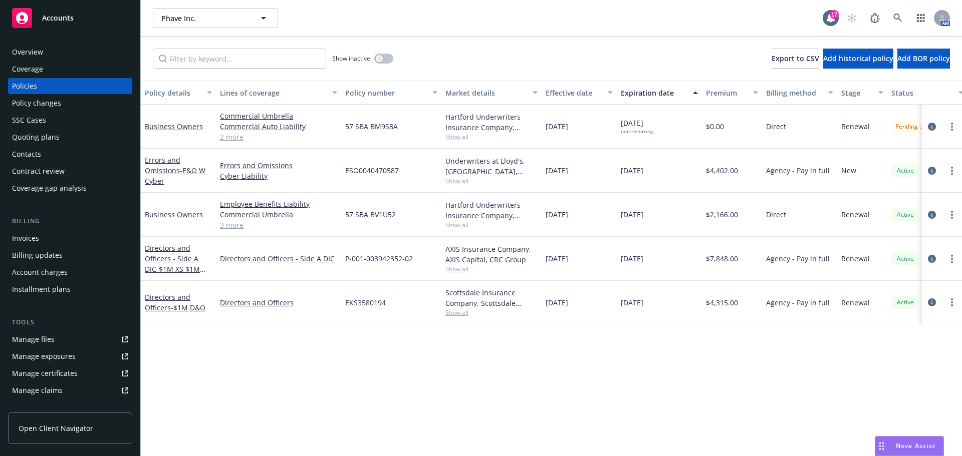 This screenshot has height=456, width=962. What do you see at coordinates (798, 258) in the screenshot?
I see `span: Agency - Pay in full` at bounding box center [798, 258].